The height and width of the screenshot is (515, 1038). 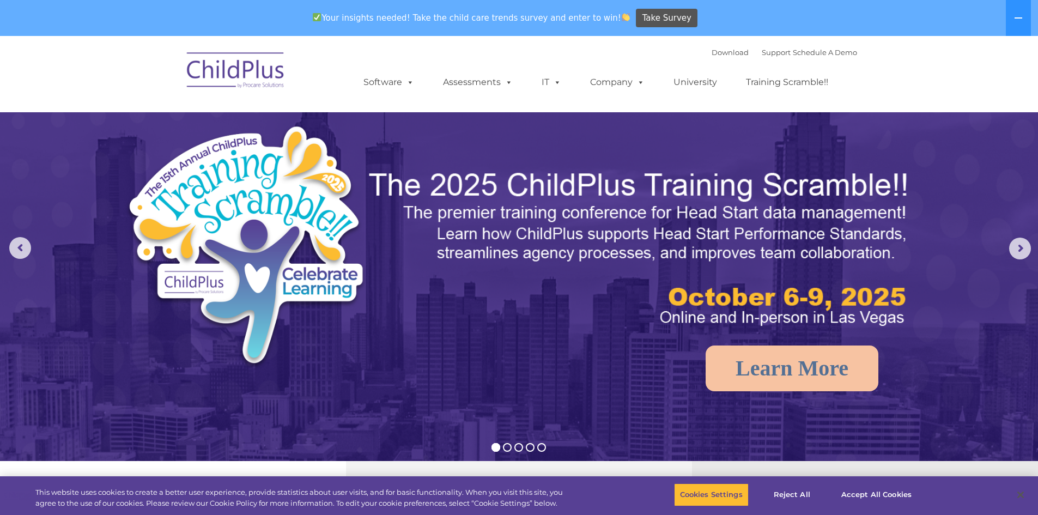 What do you see at coordinates (666, 18) in the screenshot?
I see `a: Take Survey` at bounding box center [666, 18].